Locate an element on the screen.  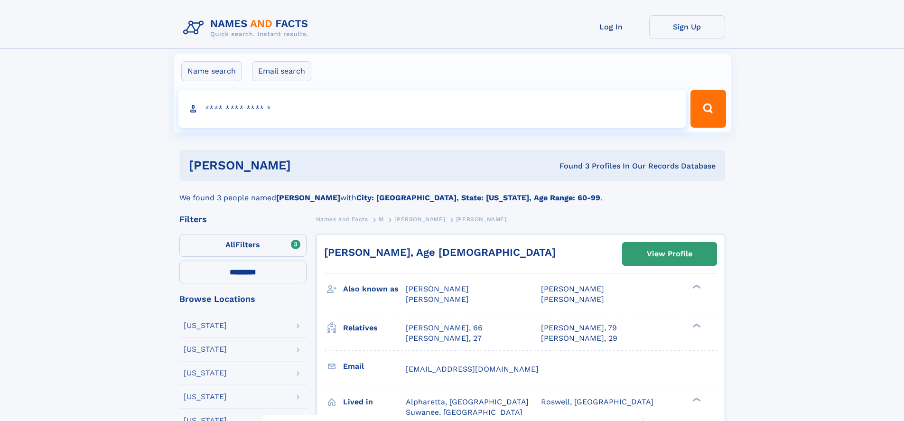
div: Found 3 Profiles In Our Records Database is located at coordinates (571, 166).